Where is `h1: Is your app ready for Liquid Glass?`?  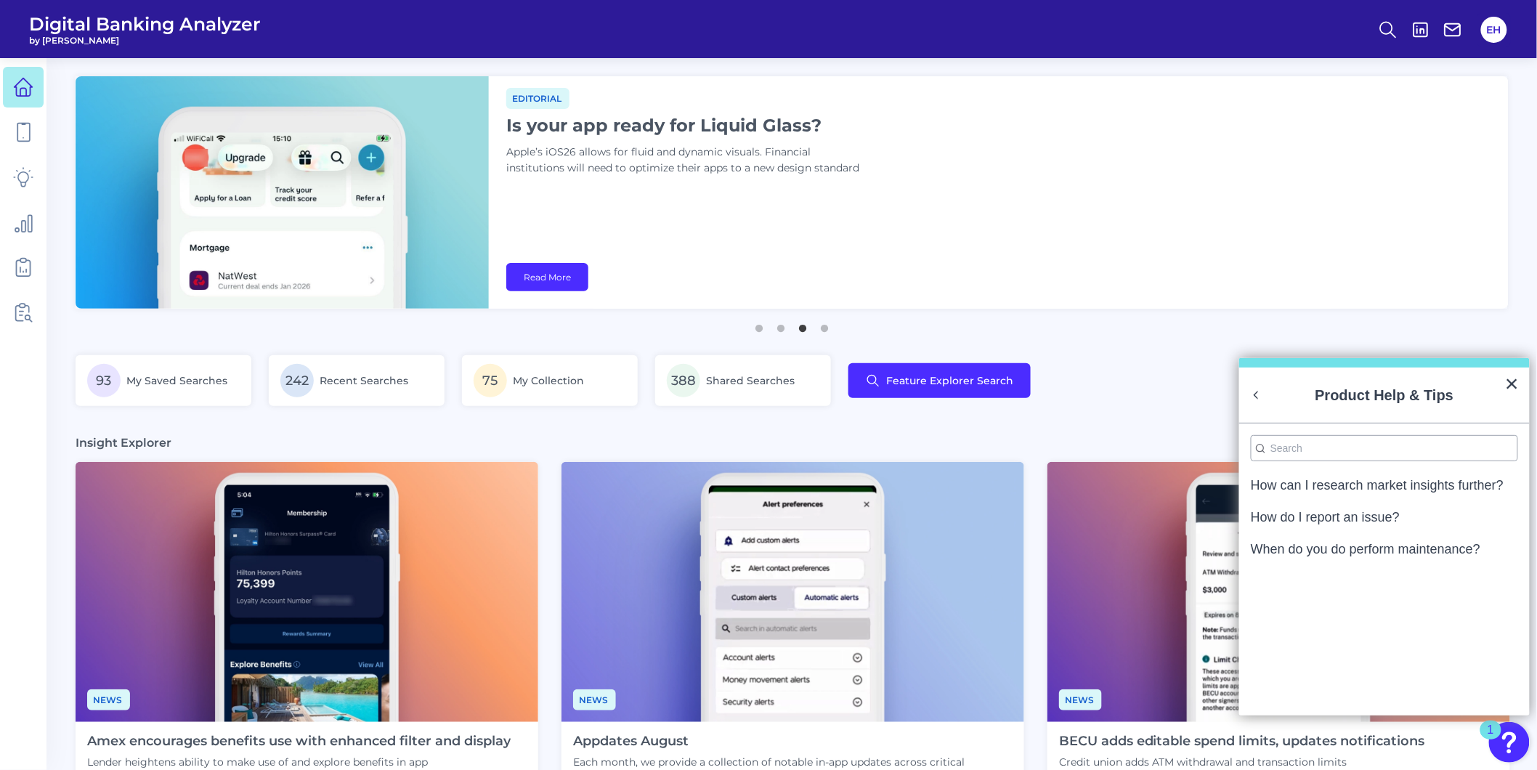
h1: Is your app ready for Liquid Glass? is located at coordinates (688, 125).